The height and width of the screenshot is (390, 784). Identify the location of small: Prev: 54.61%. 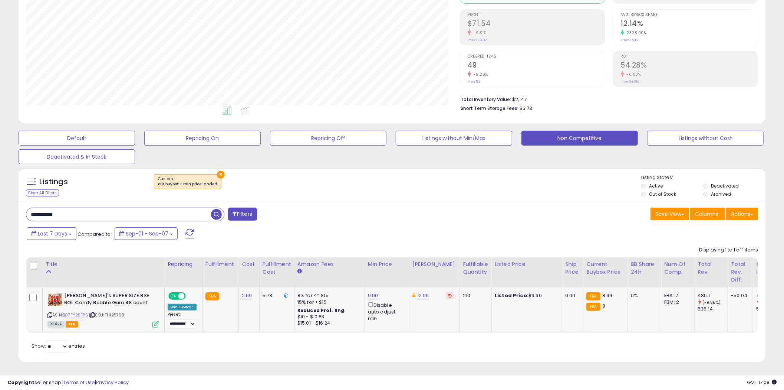
(630, 82).